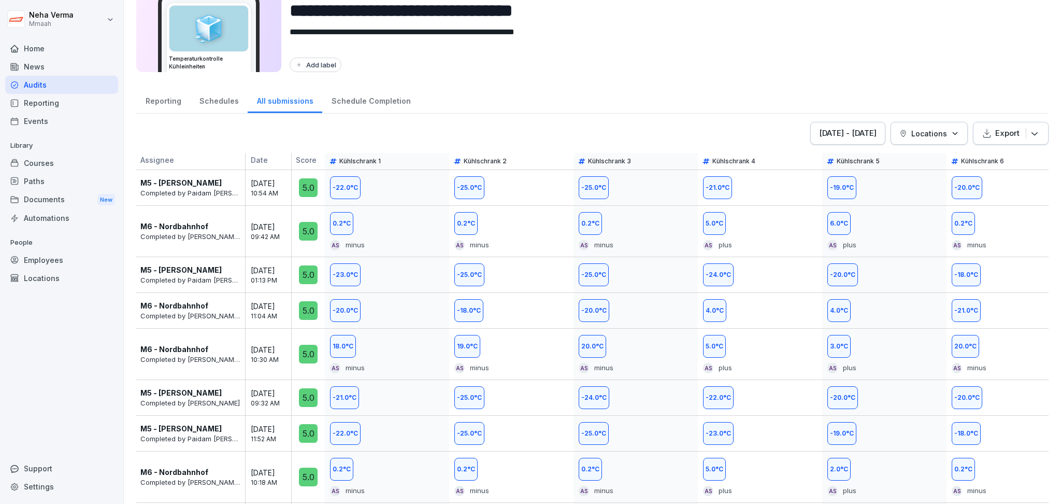  Describe the element at coordinates (966, 275) in the screenshot. I see `div: -18.0 °C` at that location.